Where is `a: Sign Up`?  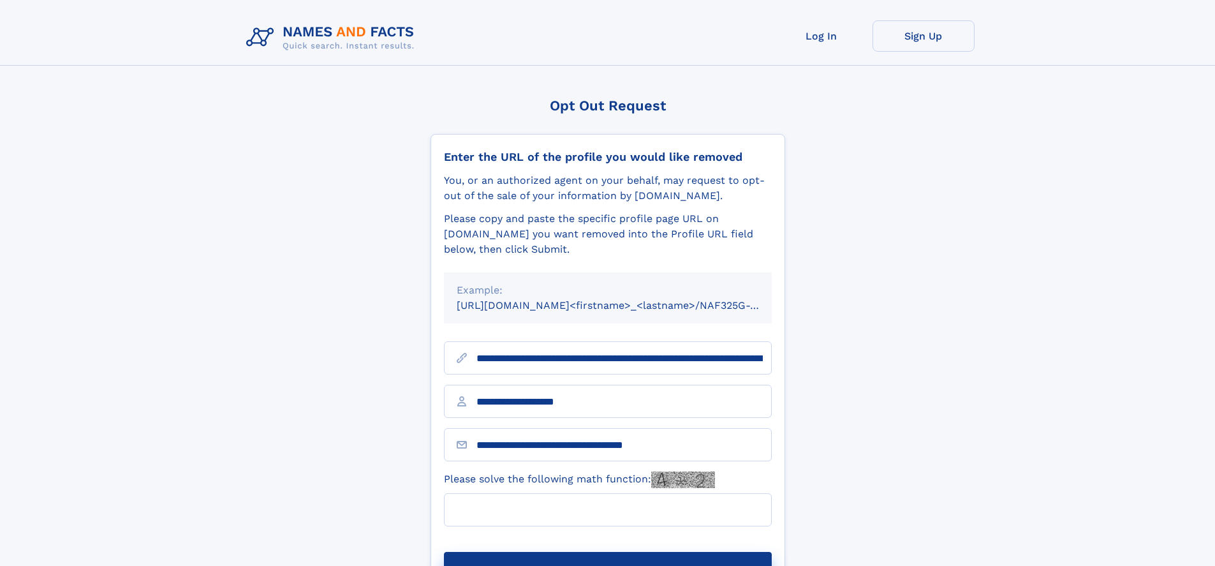 a: Sign Up is located at coordinates (924, 36).